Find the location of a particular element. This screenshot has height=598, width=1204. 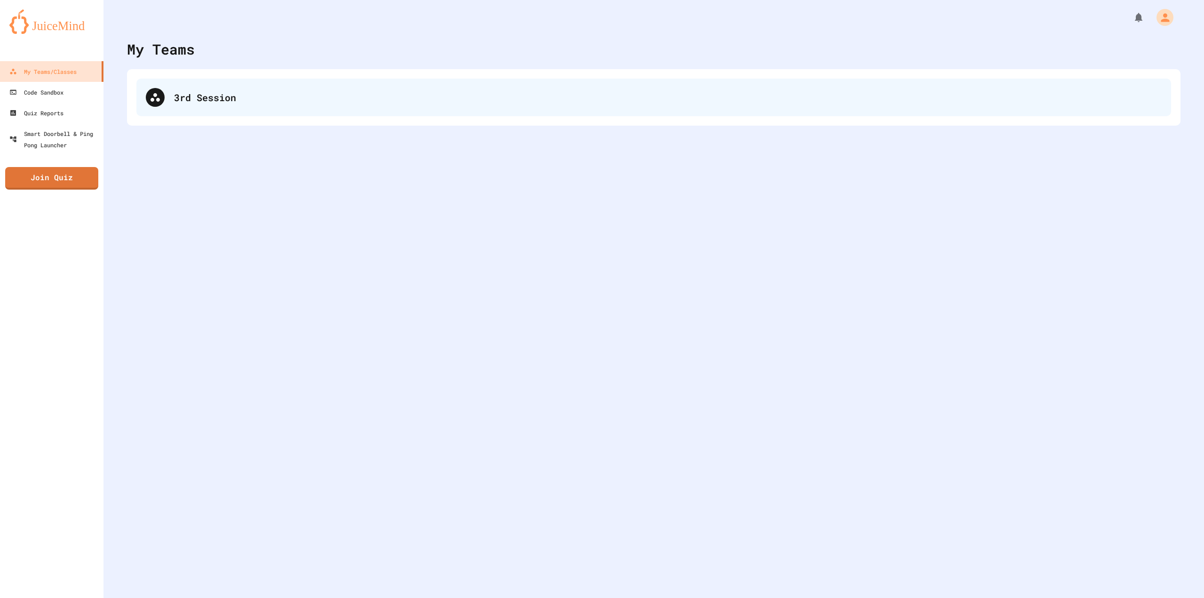

div: My Teams/Classes is located at coordinates (43, 71).